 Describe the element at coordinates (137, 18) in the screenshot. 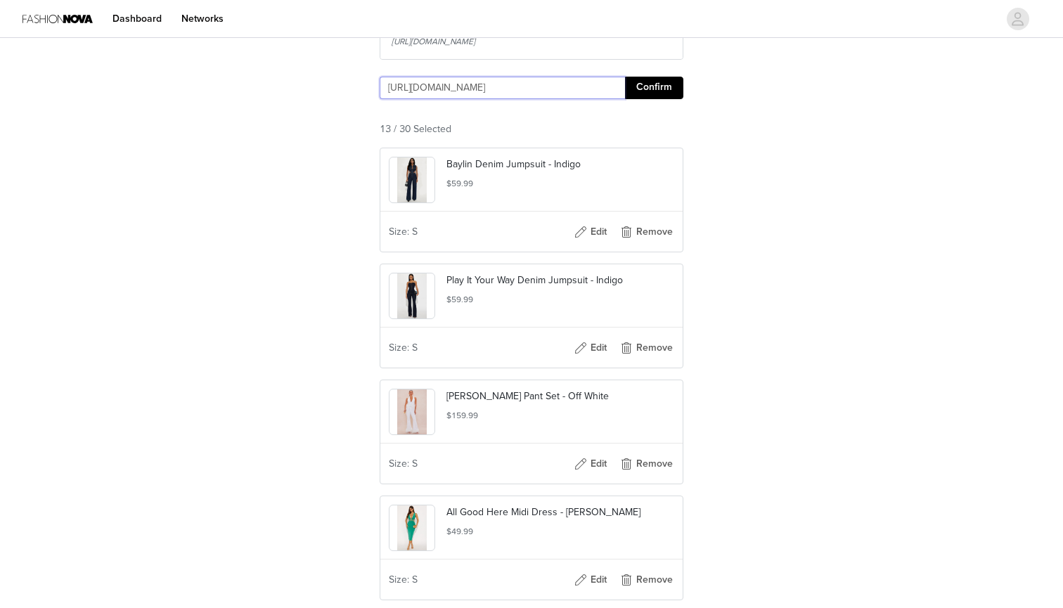

I see `a: Dashboard` at that location.